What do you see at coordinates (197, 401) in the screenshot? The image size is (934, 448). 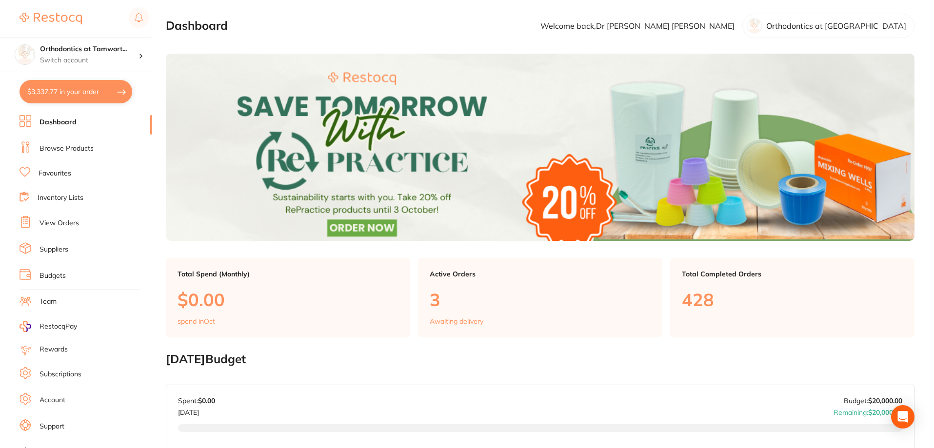 I see `p: Spent:` at bounding box center [197, 401].